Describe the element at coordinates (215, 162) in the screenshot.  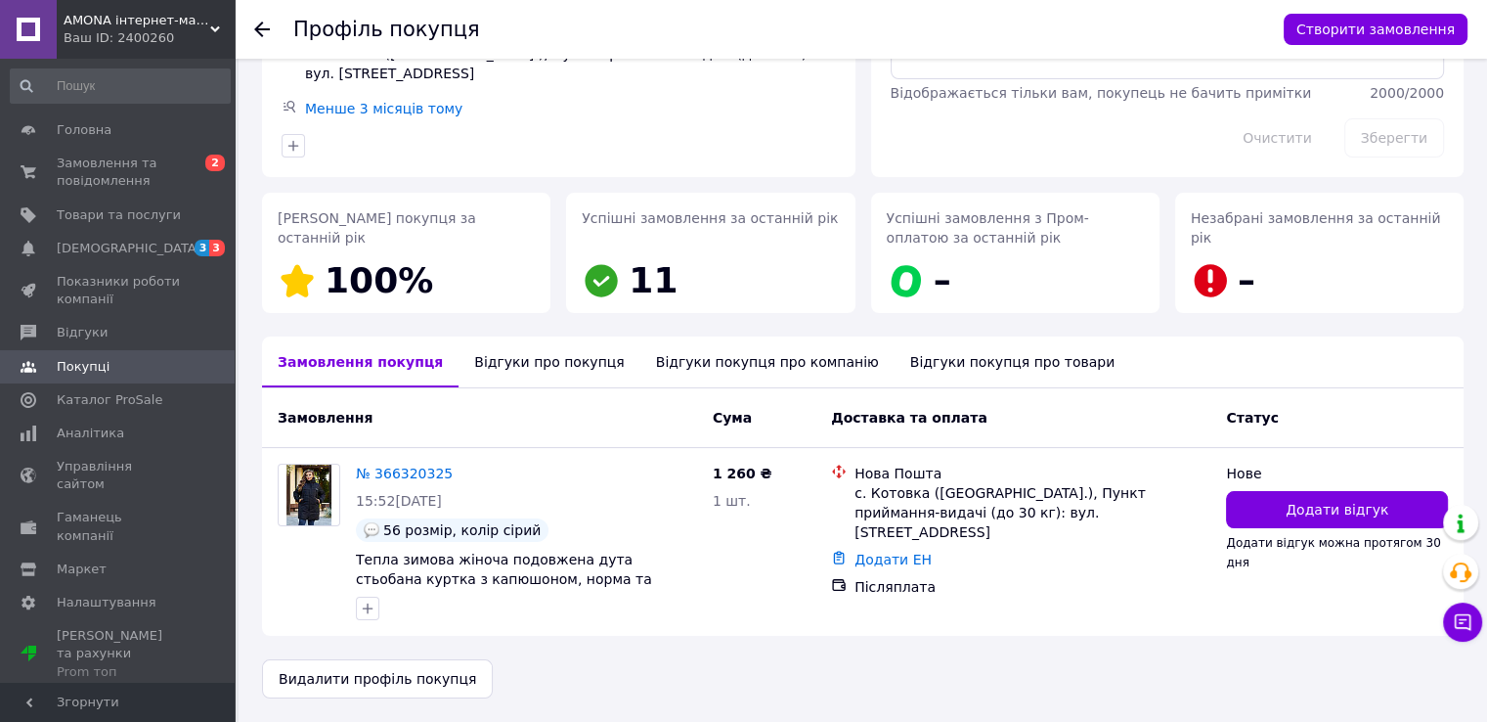
I see `span: 2` at that location.